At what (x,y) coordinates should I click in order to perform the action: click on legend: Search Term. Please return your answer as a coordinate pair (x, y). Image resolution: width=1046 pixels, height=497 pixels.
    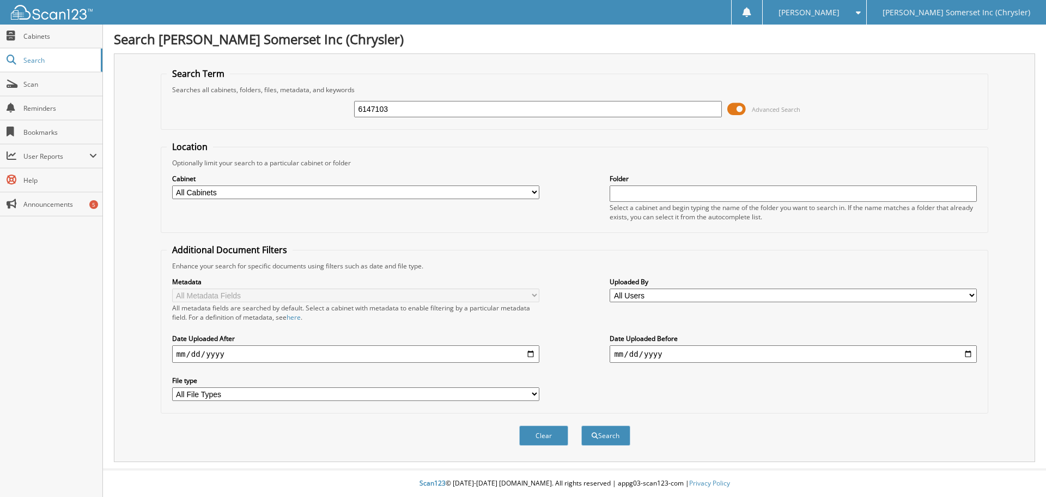
    Looking at the image, I should click on (198, 74).